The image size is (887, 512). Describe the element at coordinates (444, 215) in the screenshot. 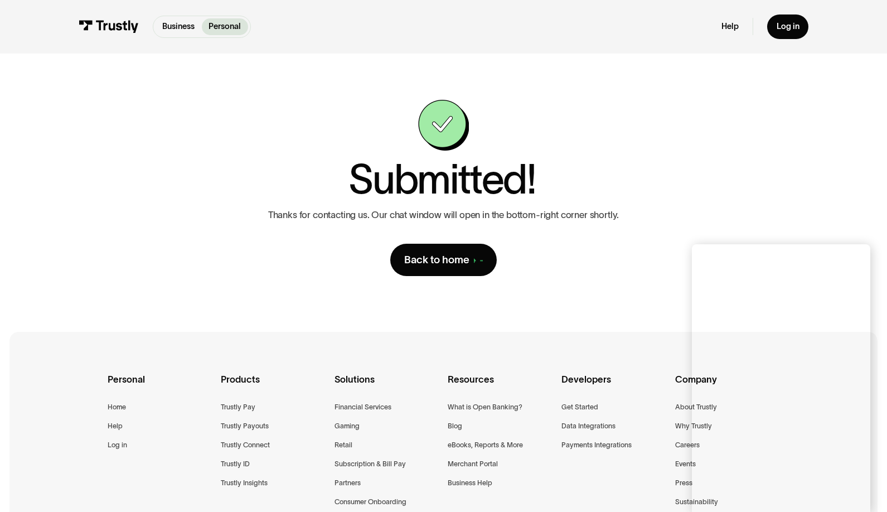

I see `p: Thanks for contacting us. Our chat window will open in the bottom-right corner shortly.` at that location.